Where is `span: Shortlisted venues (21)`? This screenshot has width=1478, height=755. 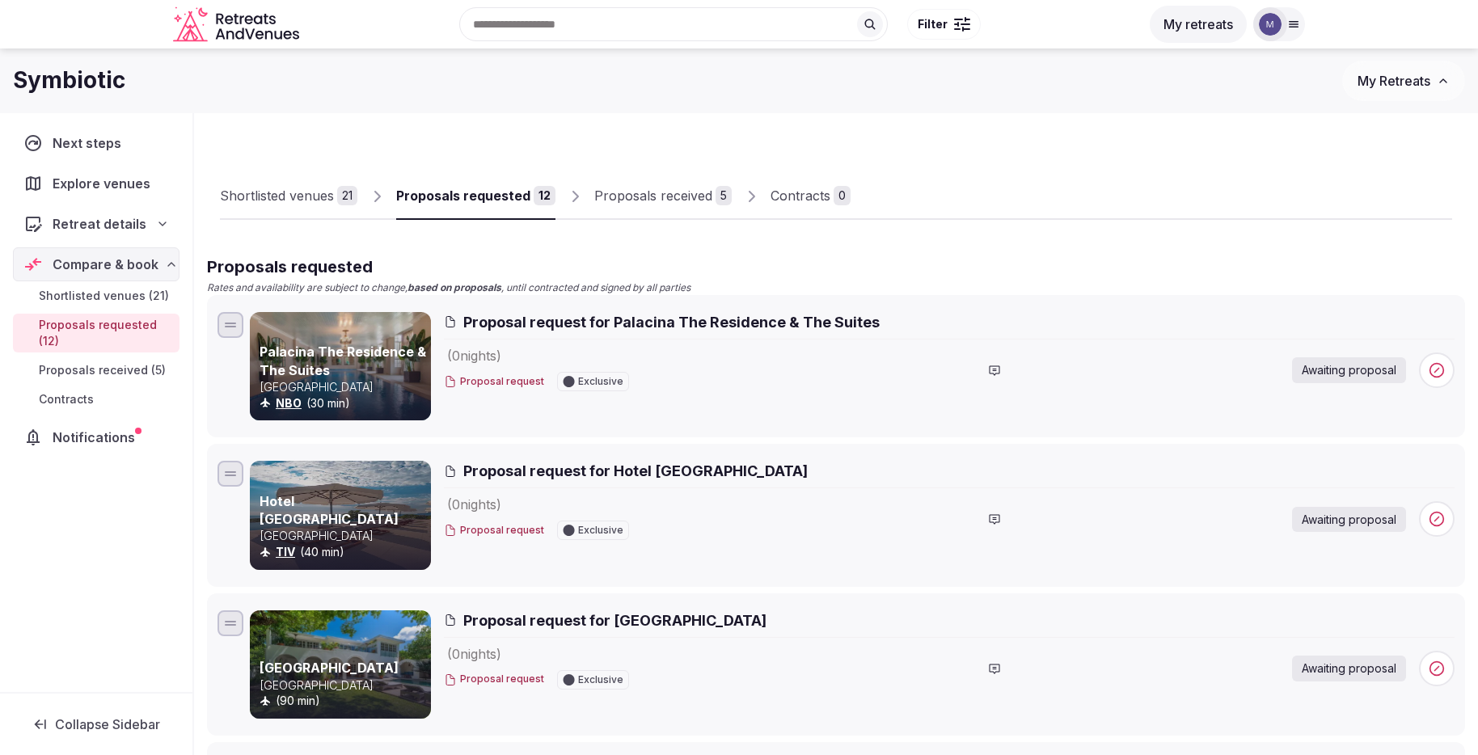
span: Shortlisted venues (21) is located at coordinates (103, 296).